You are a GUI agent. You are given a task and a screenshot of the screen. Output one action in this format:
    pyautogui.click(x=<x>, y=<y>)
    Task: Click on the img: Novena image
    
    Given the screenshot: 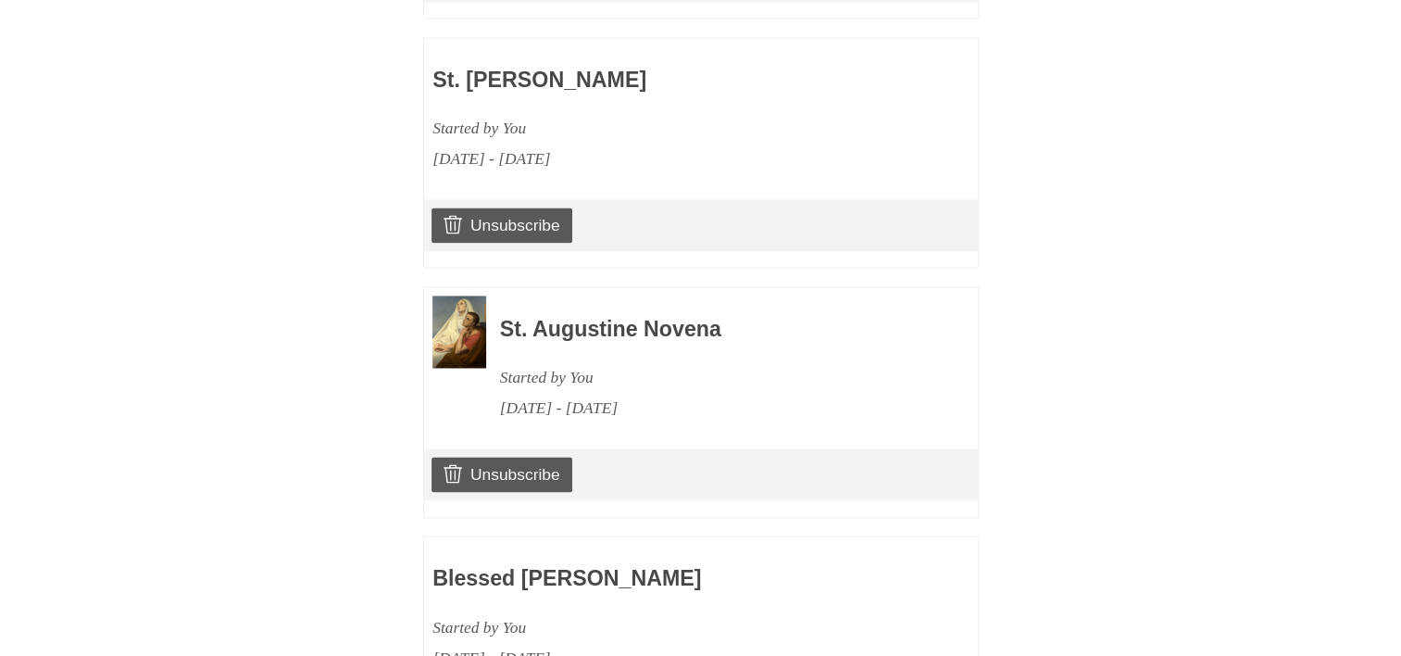 What is the action you would take?
    pyautogui.click(x=459, y=331)
    